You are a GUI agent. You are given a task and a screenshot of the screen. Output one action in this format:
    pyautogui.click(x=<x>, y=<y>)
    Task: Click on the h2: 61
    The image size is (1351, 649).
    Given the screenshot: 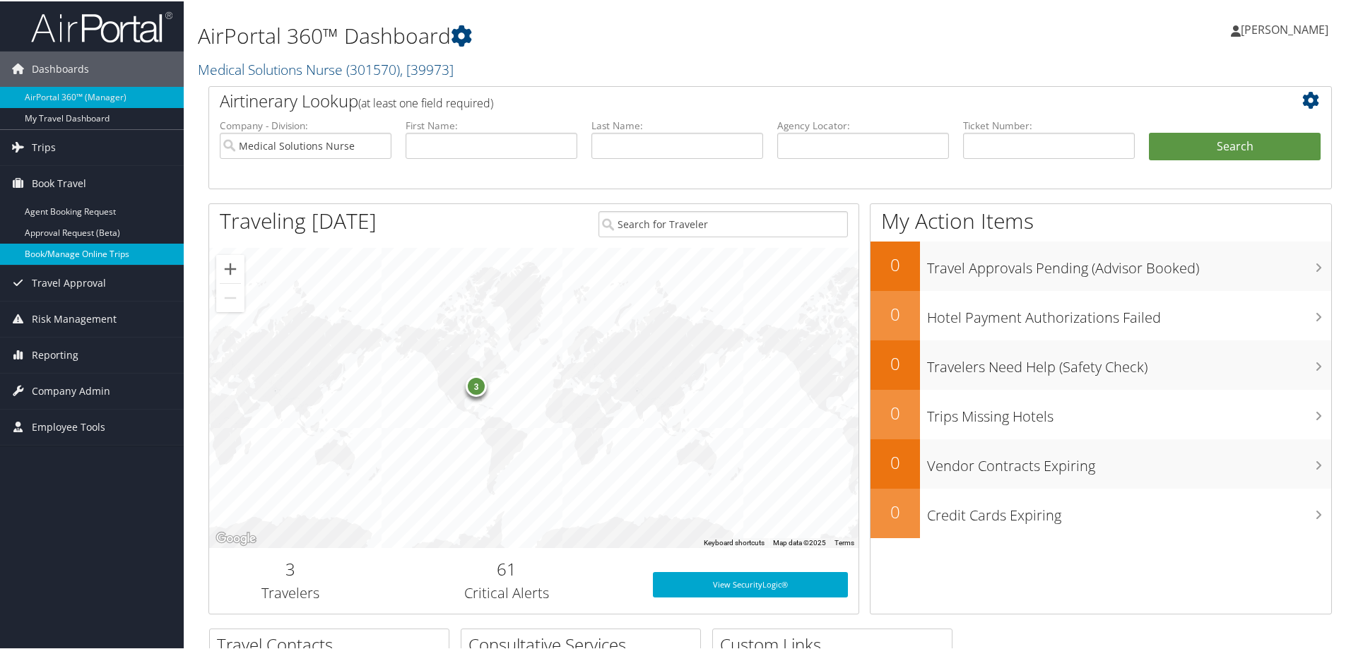 What is the action you would take?
    pyautogui.click(x=507, y=568)
    